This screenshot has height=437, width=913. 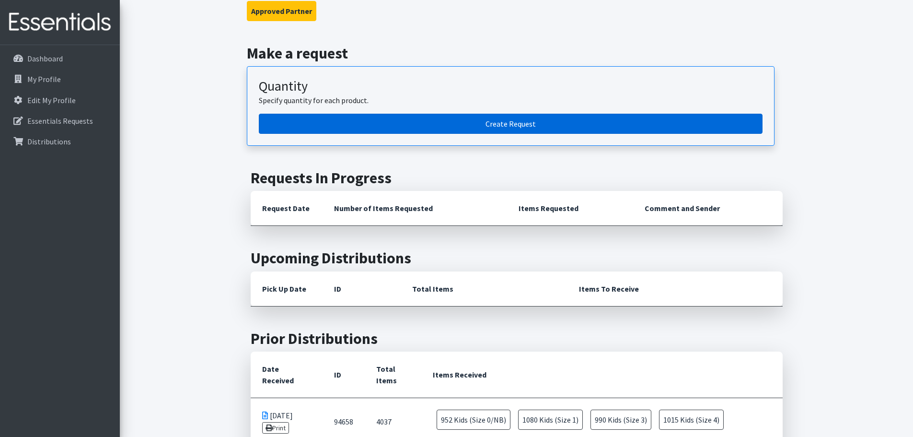 What do you see at coordinates (281, 11) in the screenshot?
I see `button: Approved Partner` at bounding box center [281, 11].